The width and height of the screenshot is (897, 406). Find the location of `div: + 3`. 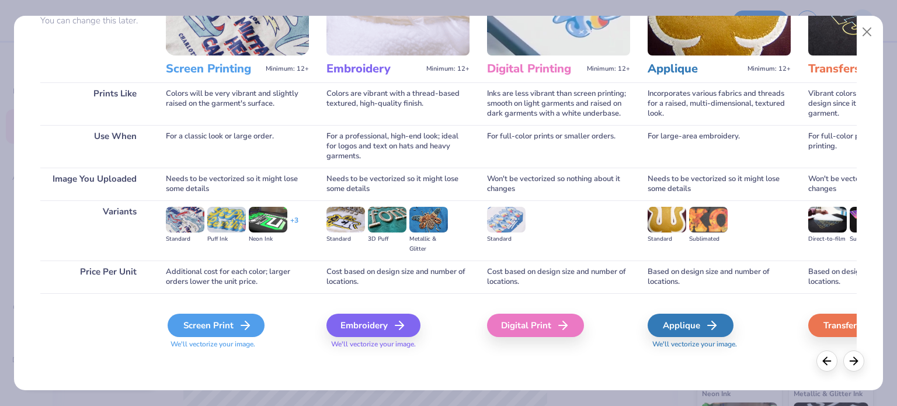

div: + 3 is located at coordinates (294, 225).